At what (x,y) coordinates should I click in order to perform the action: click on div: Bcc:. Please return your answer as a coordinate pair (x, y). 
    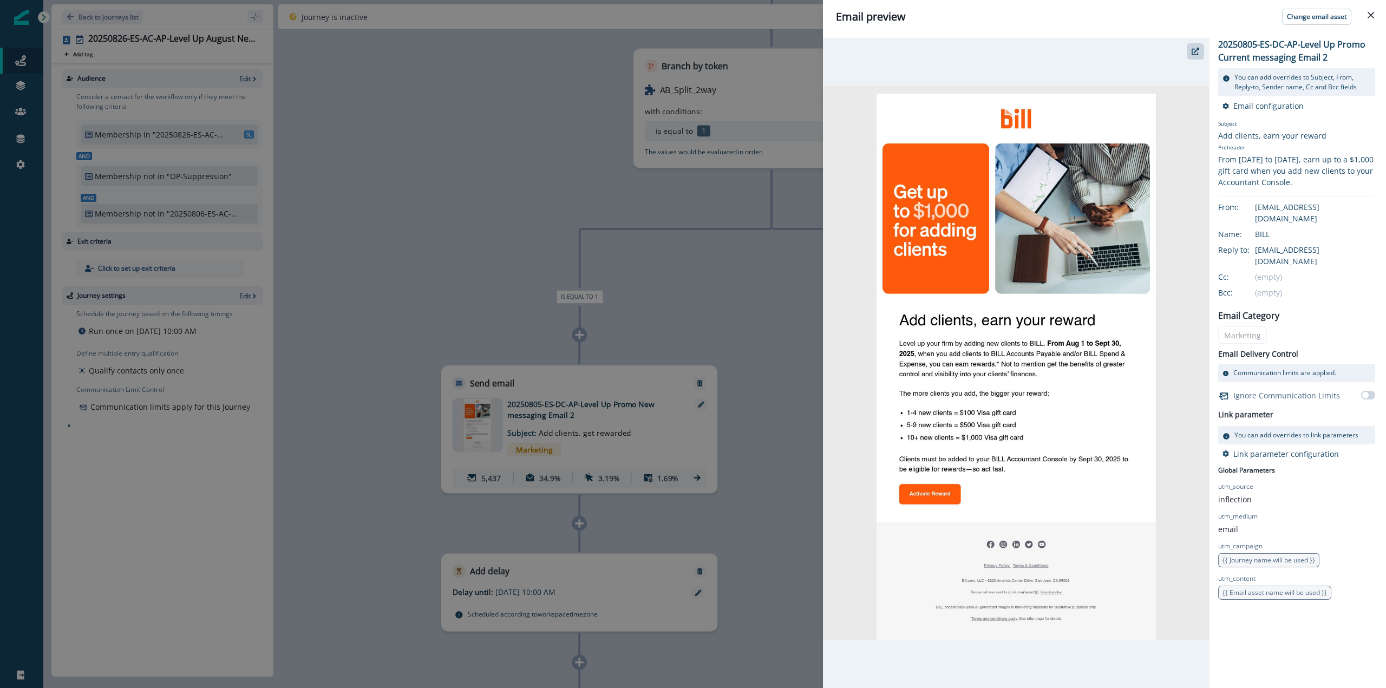
    Looking at the image, I should click on (1245, 292).